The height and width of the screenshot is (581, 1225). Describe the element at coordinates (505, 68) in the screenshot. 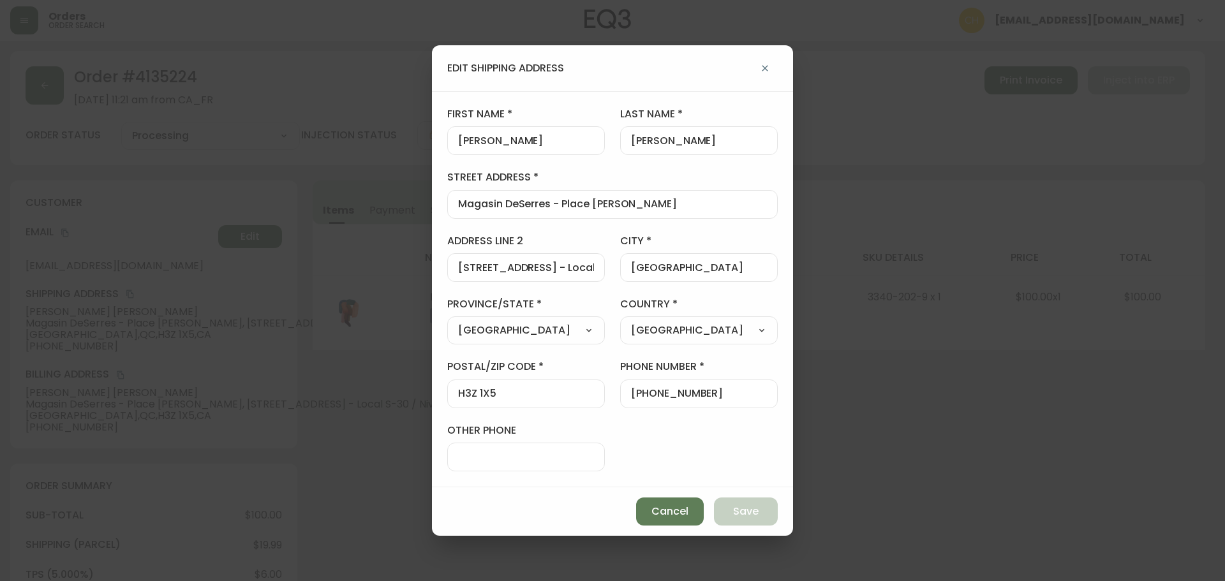

I see `h4: edit shipping address` at that location.